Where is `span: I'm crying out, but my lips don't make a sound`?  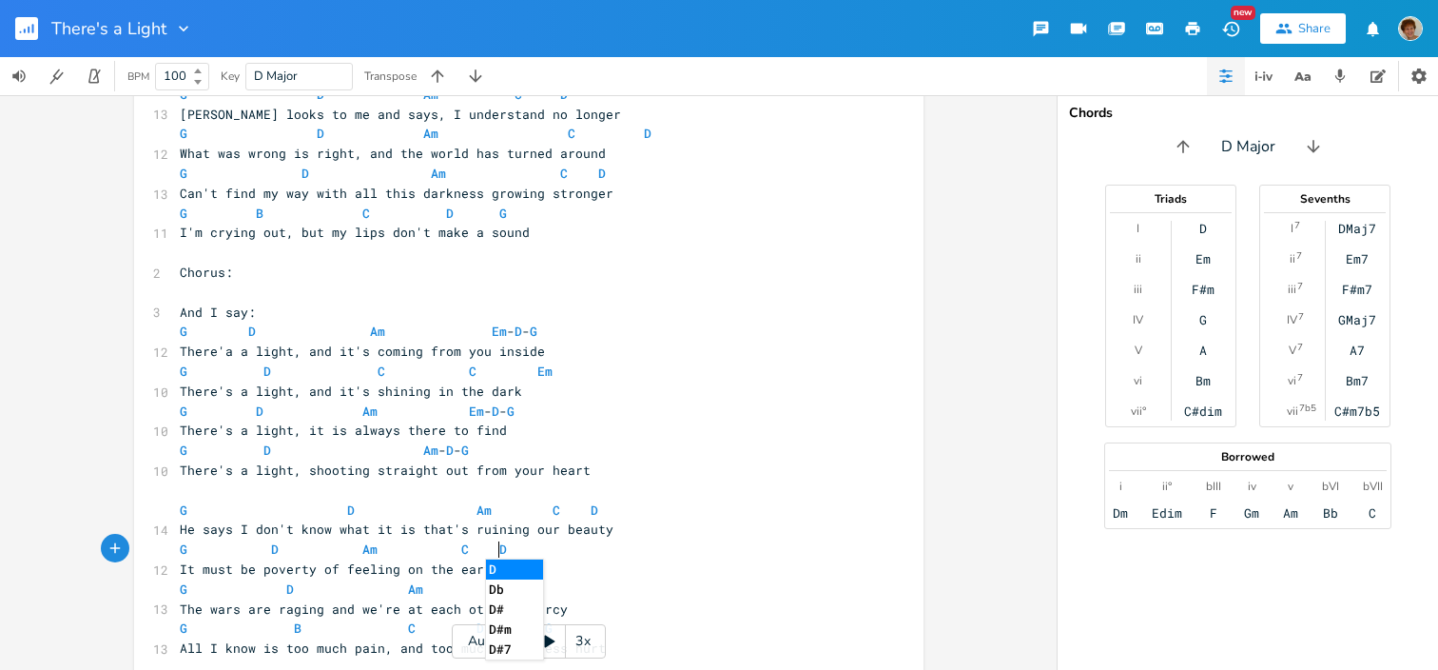 span: I'm crying out, but my lips don't make a sound is located at coordinates (355, 232).